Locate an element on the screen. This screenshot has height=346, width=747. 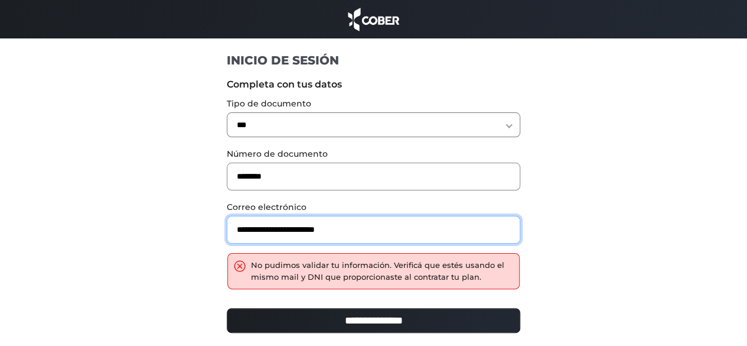
img: cober_marca.png is located at coordinates (374, 19).